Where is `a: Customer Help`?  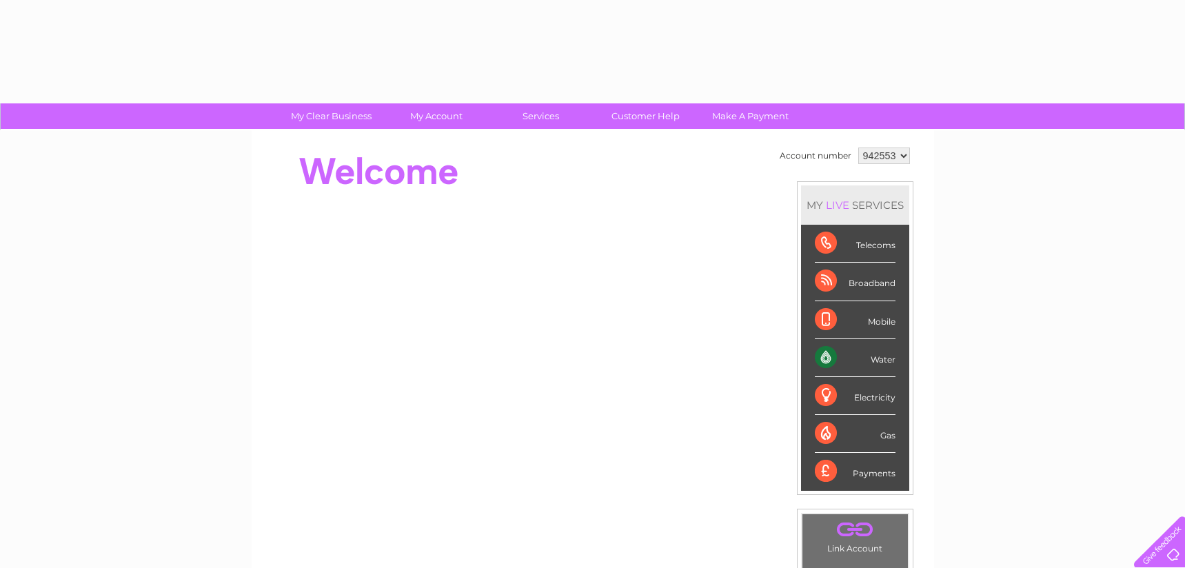 a: Customer Help is located at coordinates (645, 116).